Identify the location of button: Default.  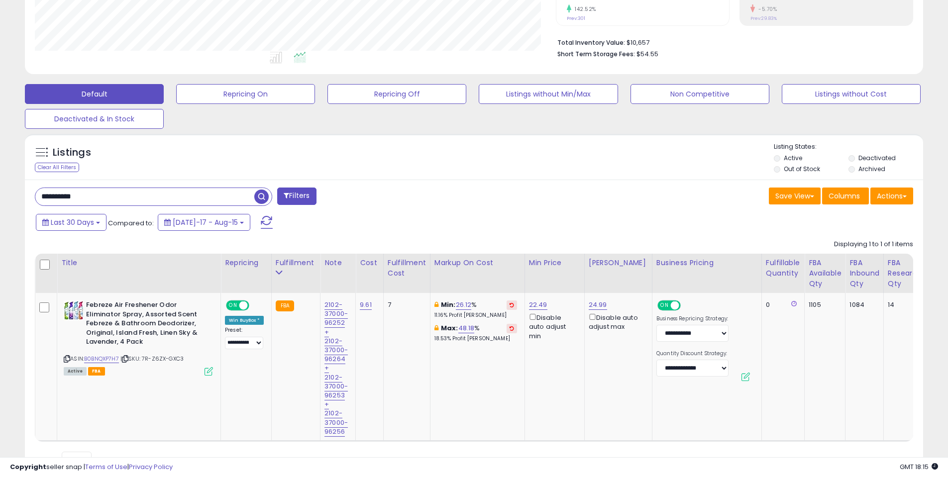
(94, 94).